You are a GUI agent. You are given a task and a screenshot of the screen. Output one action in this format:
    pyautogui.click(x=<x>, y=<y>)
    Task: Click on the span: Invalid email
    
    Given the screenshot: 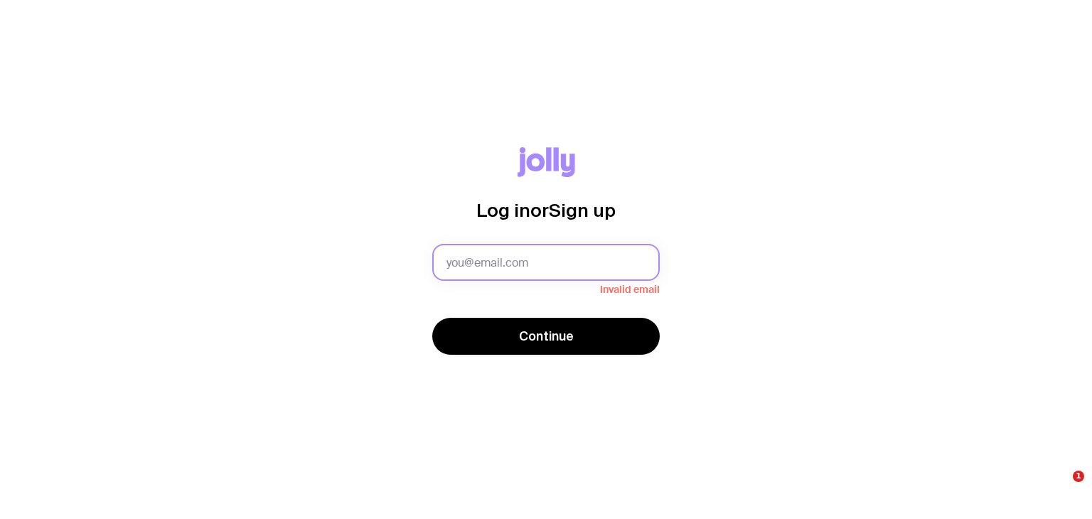 What is the action you would take?
    pyautogui.click(x=546, y=288)
    